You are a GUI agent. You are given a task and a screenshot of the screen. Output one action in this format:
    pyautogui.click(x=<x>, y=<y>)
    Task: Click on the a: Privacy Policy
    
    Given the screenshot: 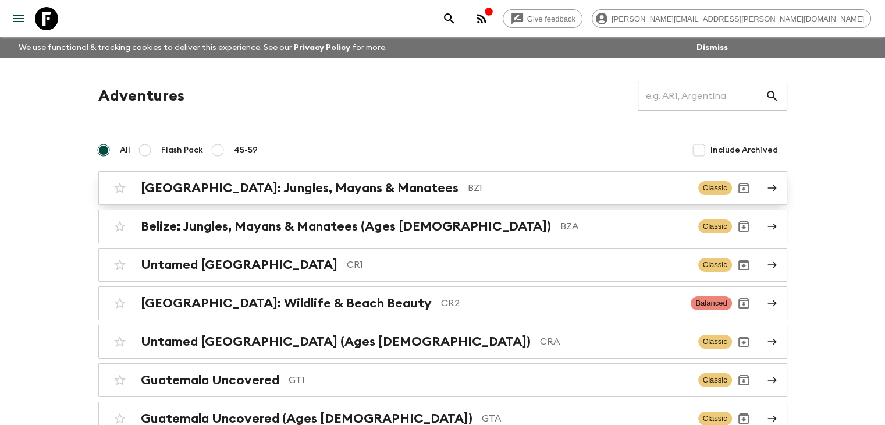 What is the action you would take?
    pyautogui.click(x=322, y=48)
    